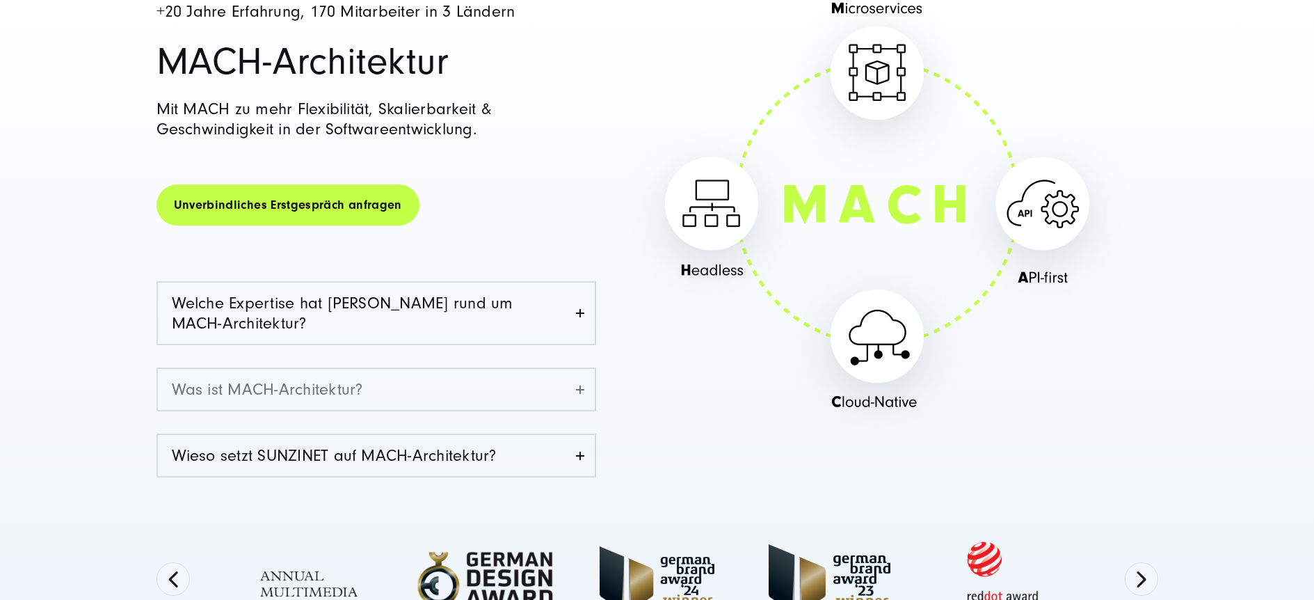  Describe the element at coordinates (376, 12) in the screenshot. I see `h4: +20 Jahre Erfahrung, 170 Mitarbeiter in 3 Ländern` at that location.